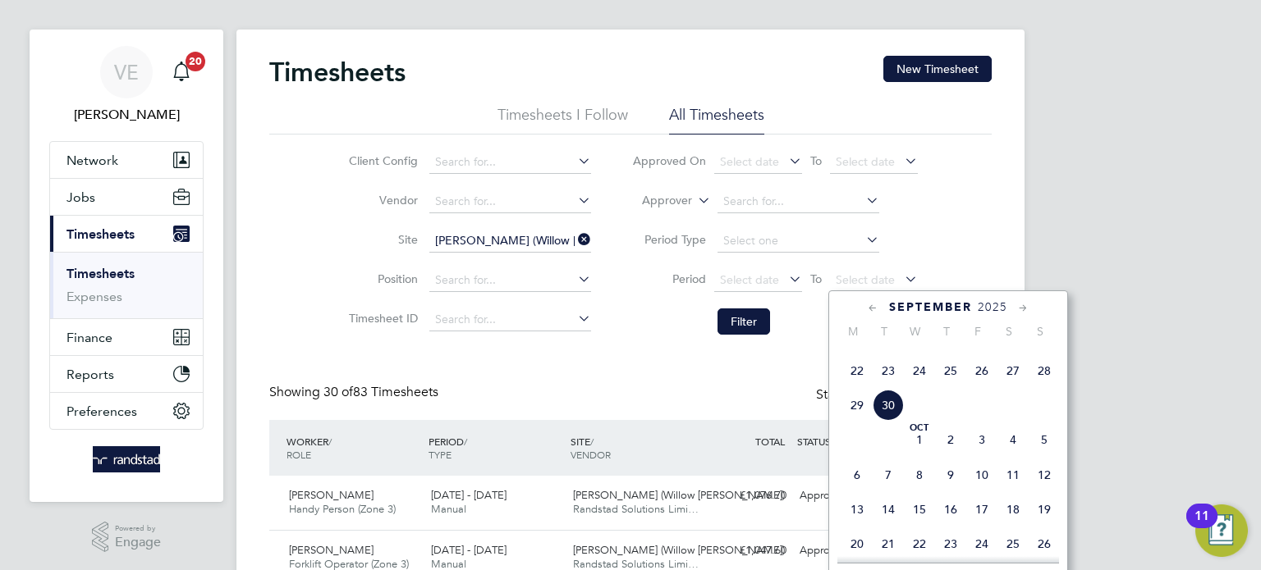 The height and width of the screenshot is (570, 1261). What do you see at coordinates (992, 307) in the screenshot?
I see `span: 2025` at bounding box center [992, 307].